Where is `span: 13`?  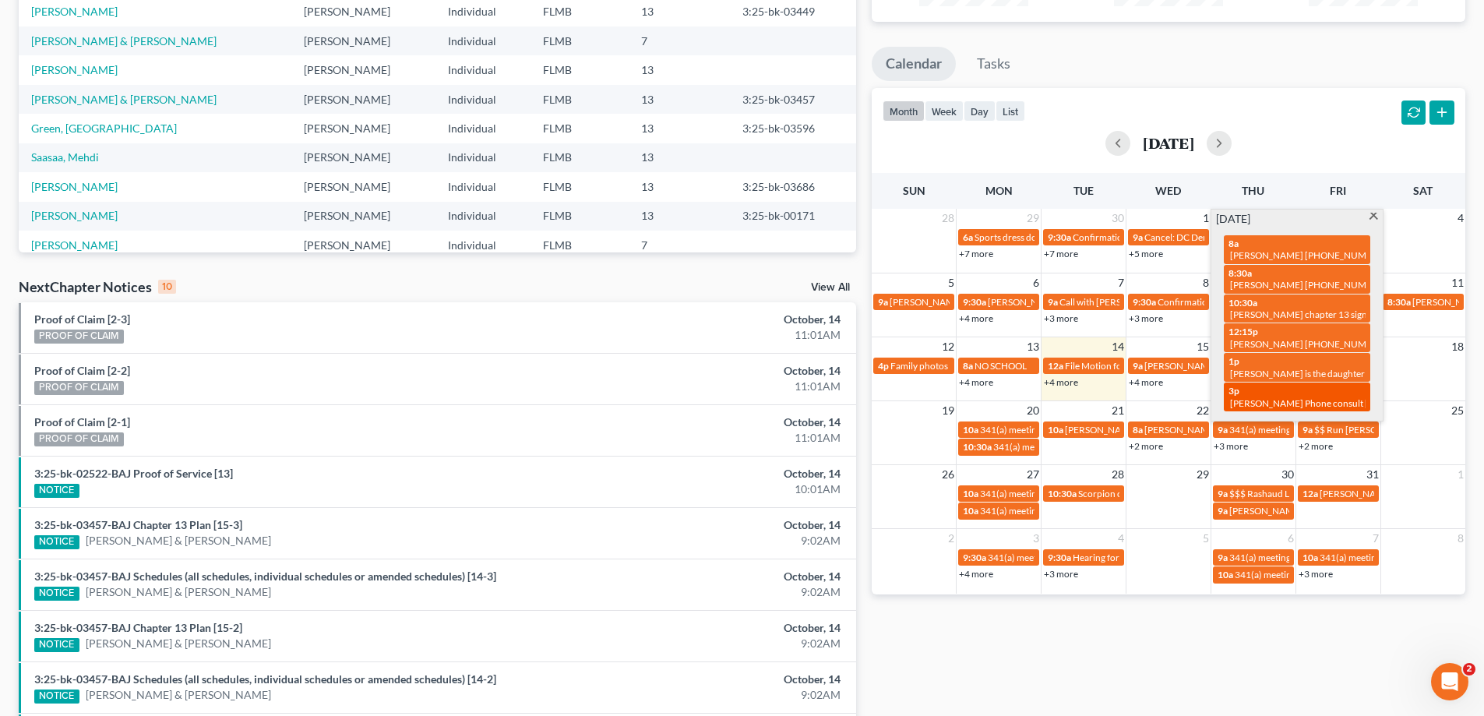
span: 13 is located at coordinates (1033, 347).